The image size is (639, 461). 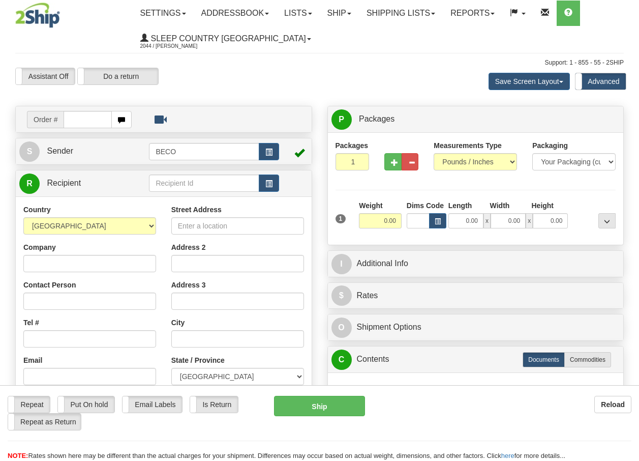 What do you see at coordinates (18, 455) in the screenshot?
I see `span: NOTE:` at bounding box center [18, 455].